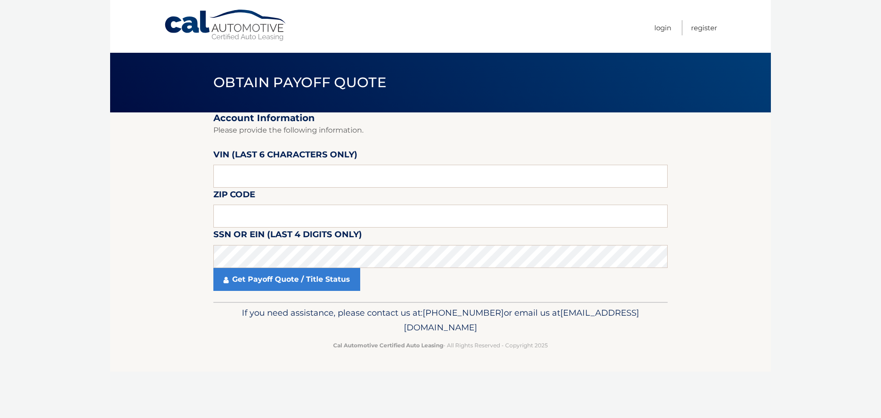 Image resolution: width=881 pixels, height=418 pixels. I want to click on p: If you need assistance, please contact us at: or email us at, so click(441, 320).